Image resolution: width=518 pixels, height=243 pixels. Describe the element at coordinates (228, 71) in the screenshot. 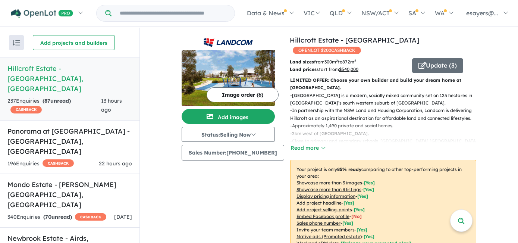

I see `a: Hillcroft Estate - Claymore LogoHillcroft Estate - Claymore` at that location.